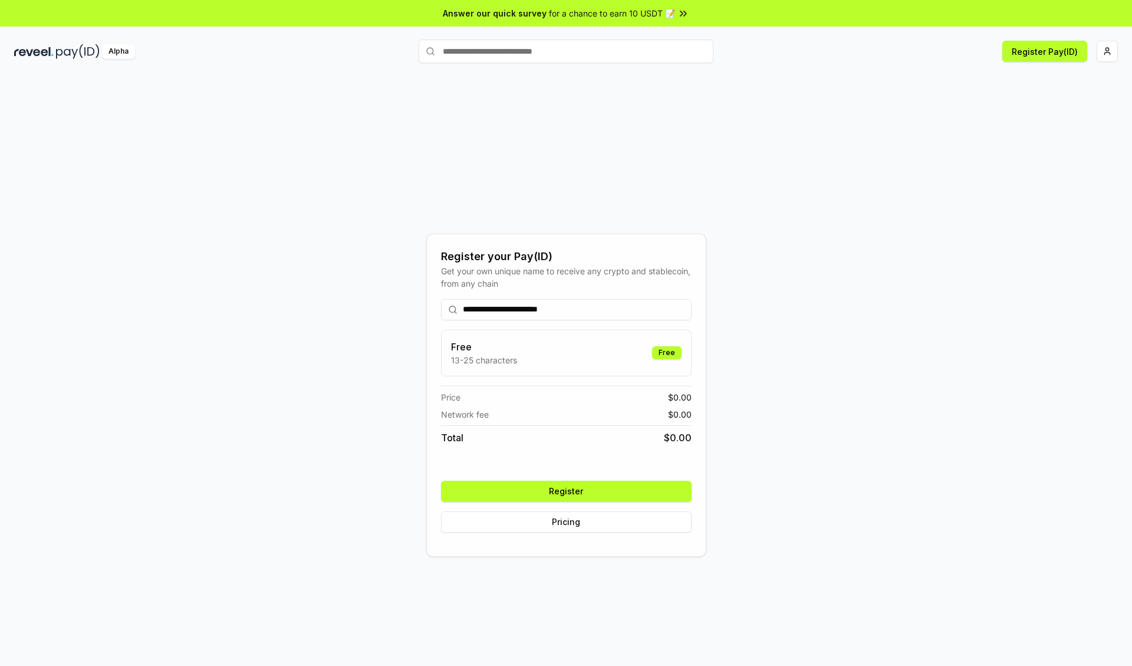 The image size is (1132, 666). I want to click on span: Answer our quick survey, so click(495, 13).